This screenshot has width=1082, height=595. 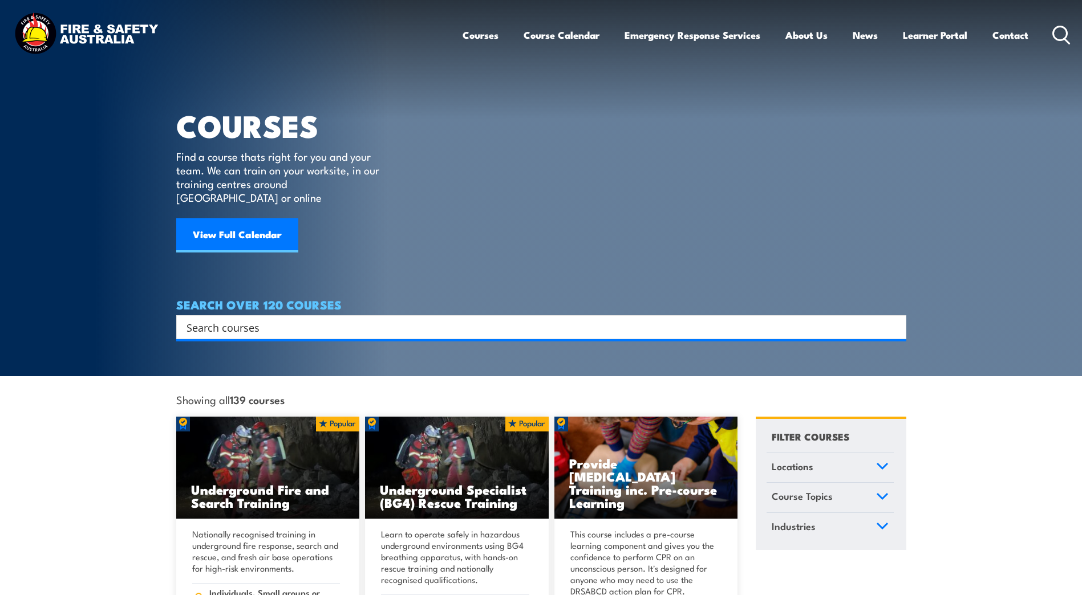 I want to click on a: Learner Portal, so click(x=935, y=35).